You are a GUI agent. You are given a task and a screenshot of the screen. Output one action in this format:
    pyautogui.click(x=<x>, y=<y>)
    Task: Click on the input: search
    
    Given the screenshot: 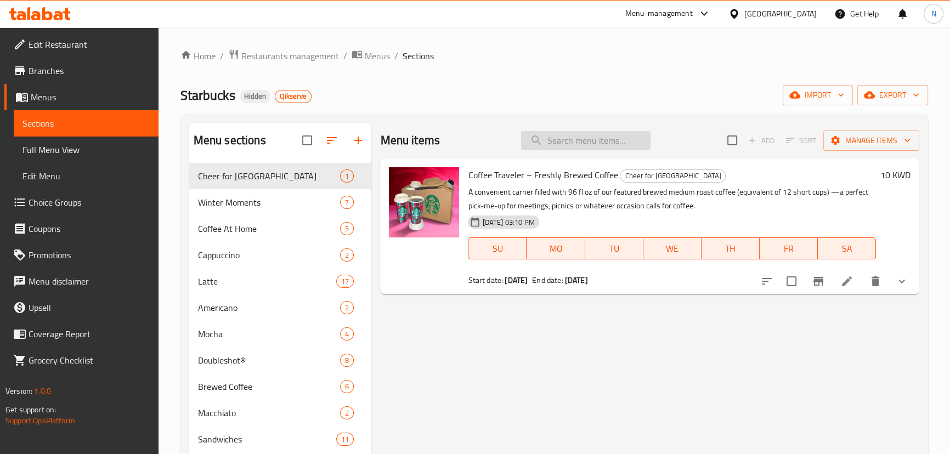 What is the action you would take?
    pyautogui.click(x=586, y=140)
    